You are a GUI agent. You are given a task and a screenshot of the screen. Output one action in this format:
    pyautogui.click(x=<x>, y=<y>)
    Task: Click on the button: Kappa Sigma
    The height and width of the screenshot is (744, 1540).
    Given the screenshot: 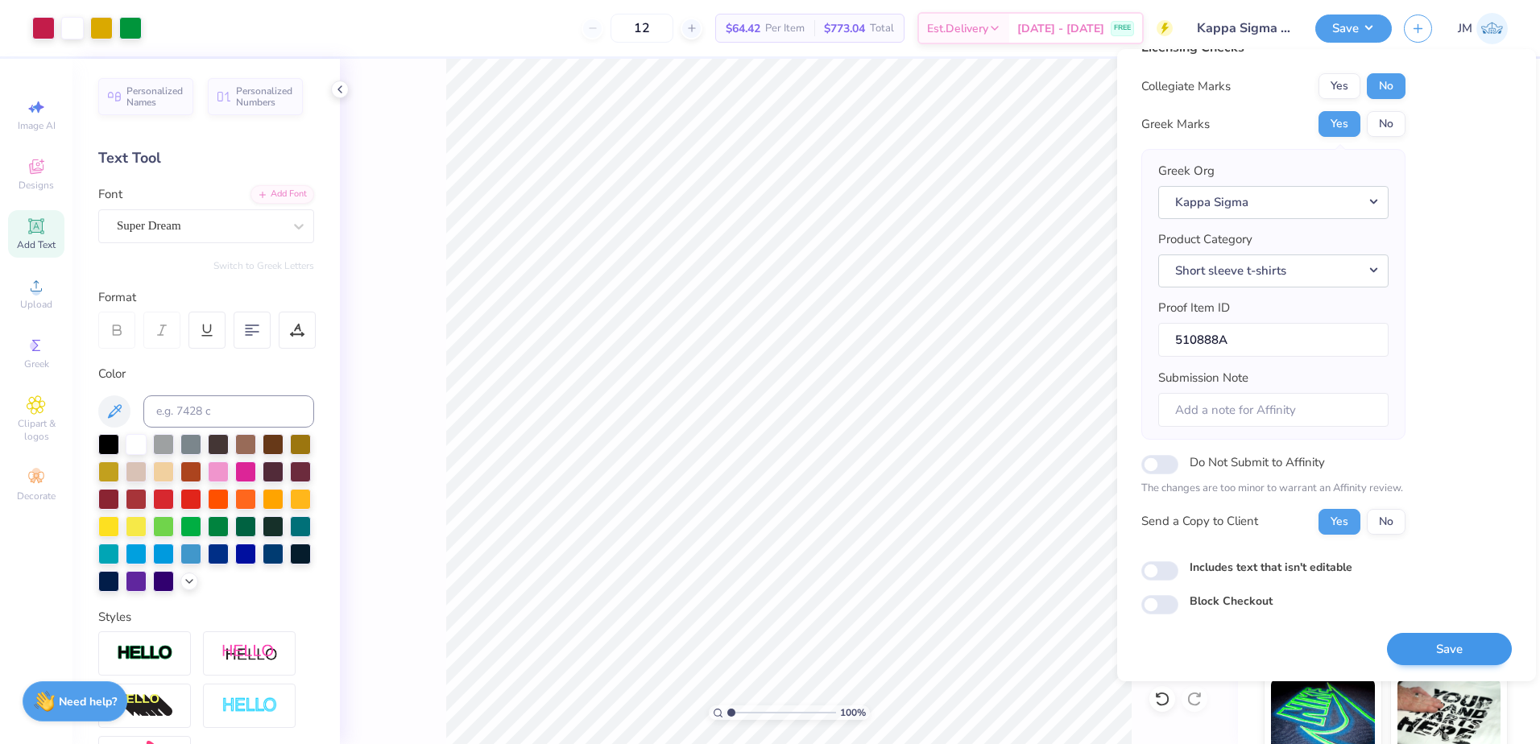 What is the action you would take?
    pyautogui.click(x=1273, y=202)
    